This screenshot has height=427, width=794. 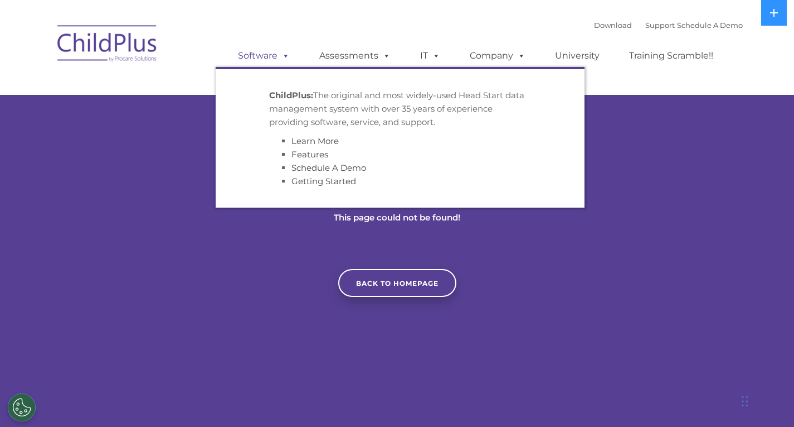 What do you see at coordinates (324, 181) in the screenshot?
I see `a: Getting Started` at bounding box center [324, 181].